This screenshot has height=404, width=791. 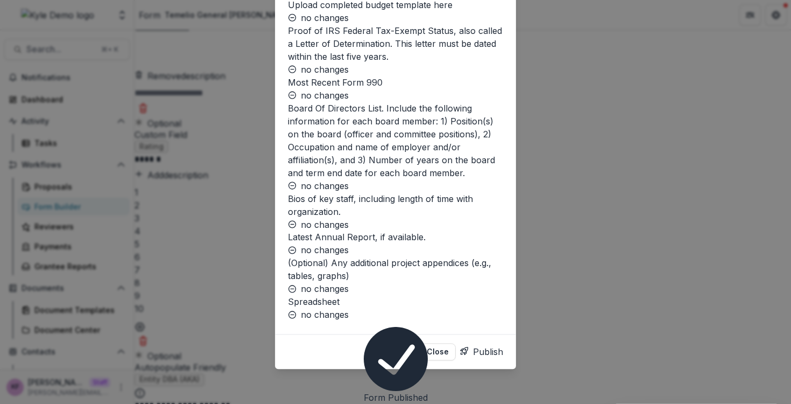 I want to click on p: Most Recent Form 990, so click(x=396, y=82).